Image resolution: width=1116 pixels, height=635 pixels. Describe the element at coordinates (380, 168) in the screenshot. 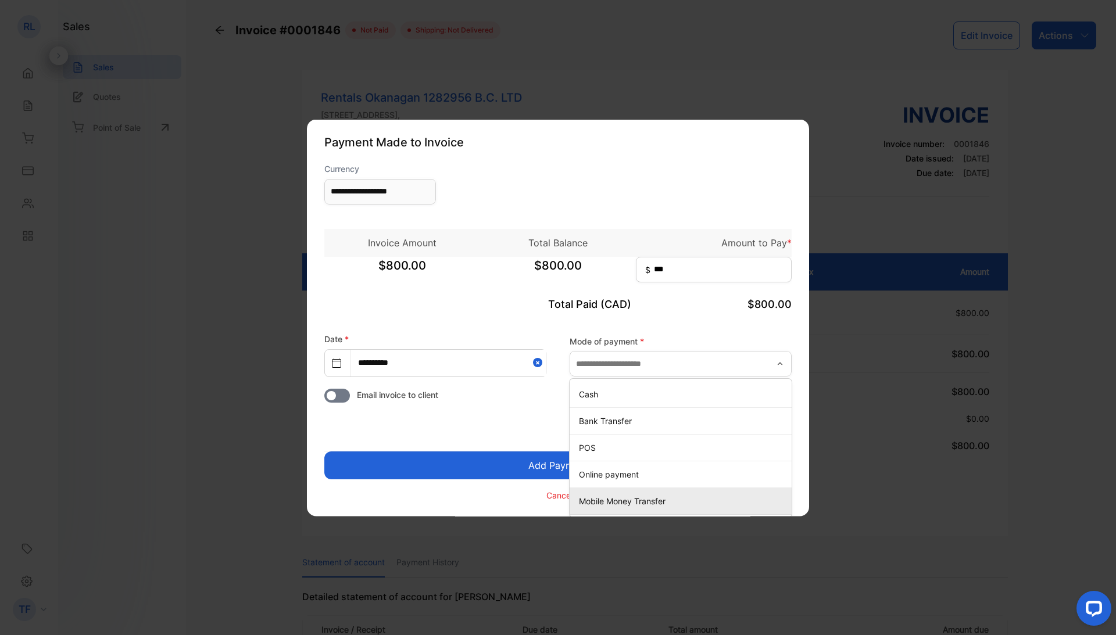

I see `label: Currency` at that location.